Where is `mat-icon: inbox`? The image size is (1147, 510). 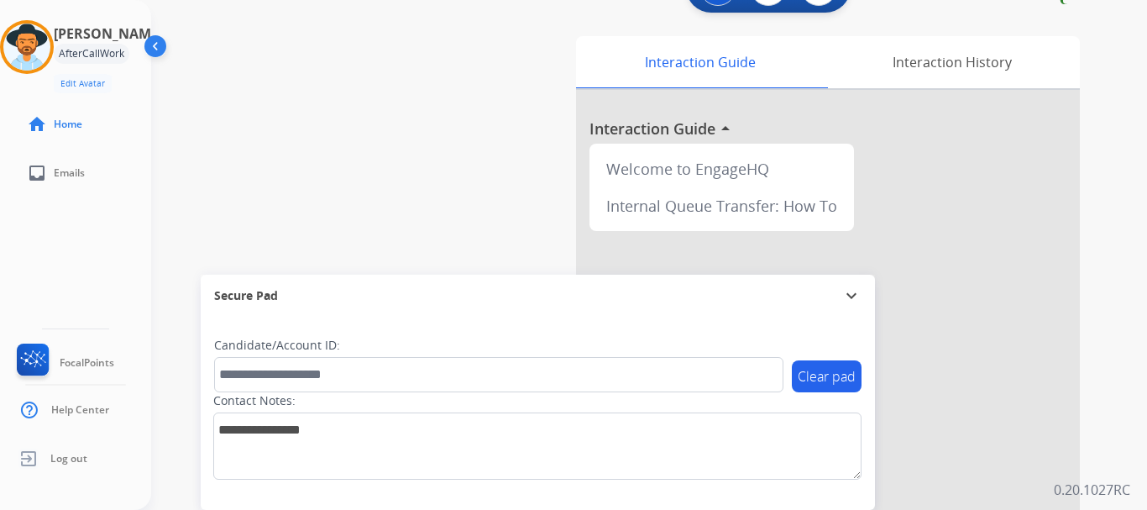
mat-icon: inbox is located at coordinates (37, 173).